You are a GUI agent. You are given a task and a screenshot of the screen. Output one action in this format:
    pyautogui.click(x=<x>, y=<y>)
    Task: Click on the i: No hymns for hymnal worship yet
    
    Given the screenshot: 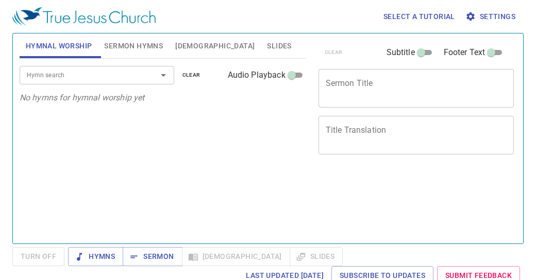 What is the action you would take?
    pyautogui.click(x=82, y=97)
    